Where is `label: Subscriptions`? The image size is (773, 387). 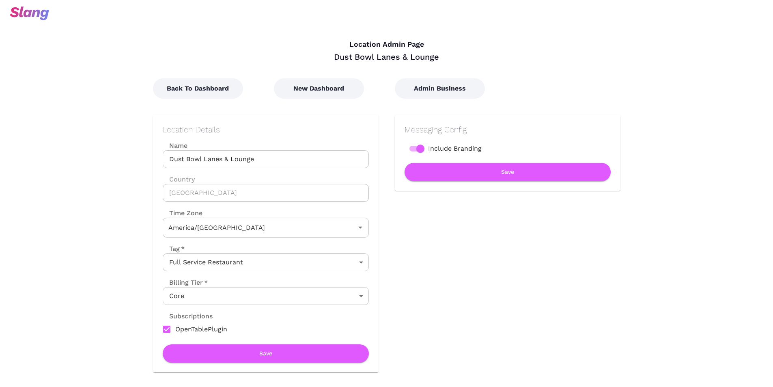 label: Subscriptions is located at coordinates (188, 316).